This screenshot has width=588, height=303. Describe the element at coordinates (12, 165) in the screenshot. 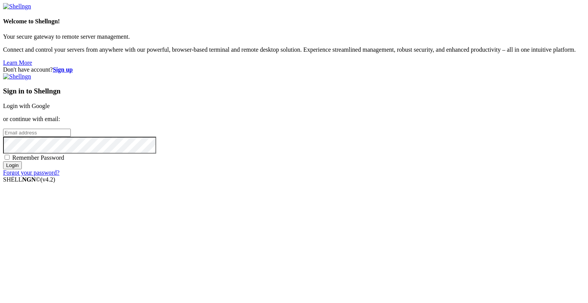

I see `input: Login` at that location.